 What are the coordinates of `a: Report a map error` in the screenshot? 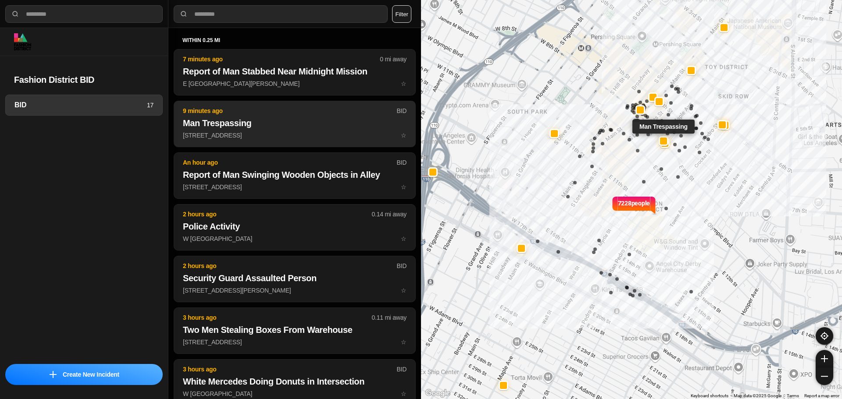 It's located at (822, 396).